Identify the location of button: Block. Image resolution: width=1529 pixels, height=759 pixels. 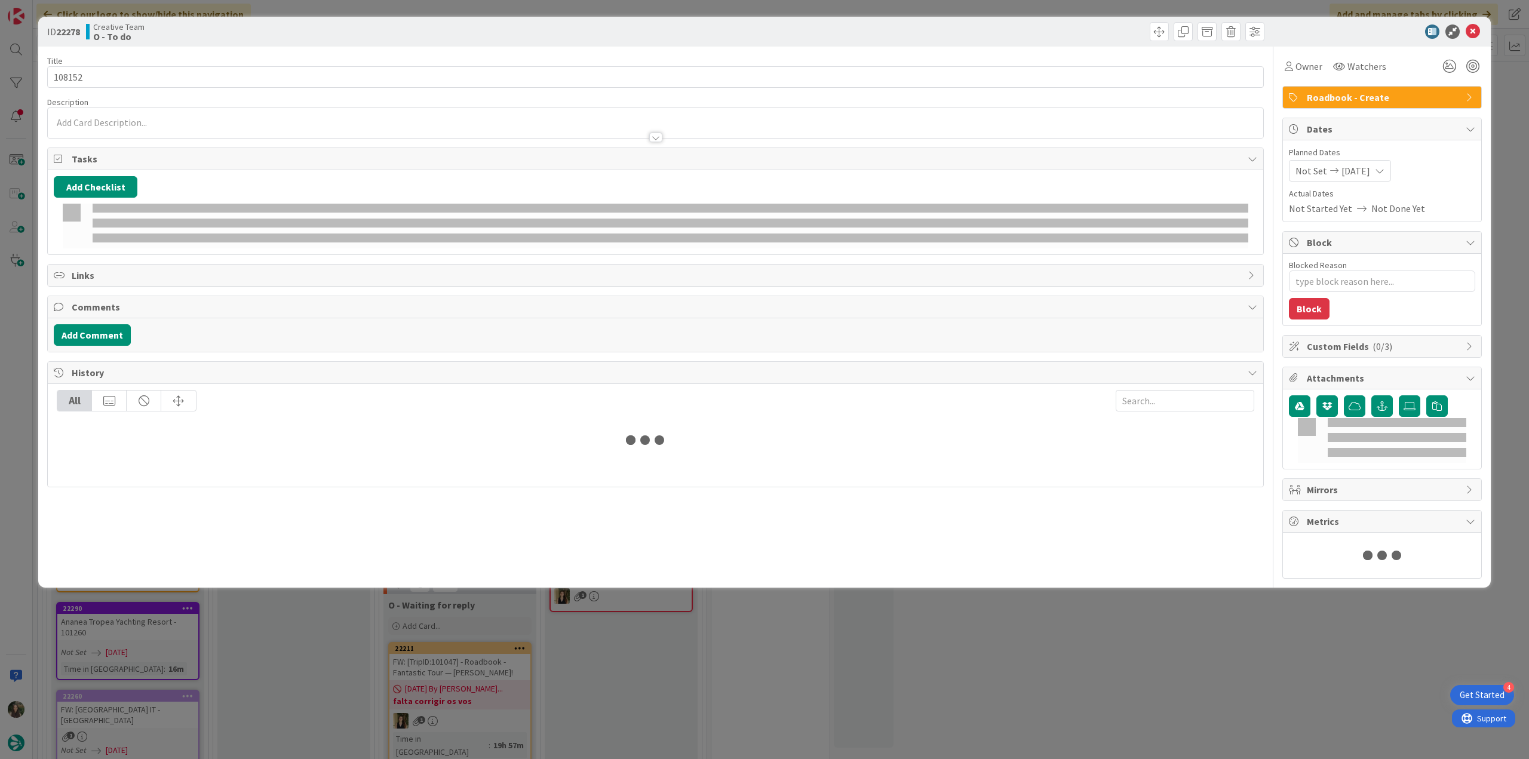
(1310, 309).